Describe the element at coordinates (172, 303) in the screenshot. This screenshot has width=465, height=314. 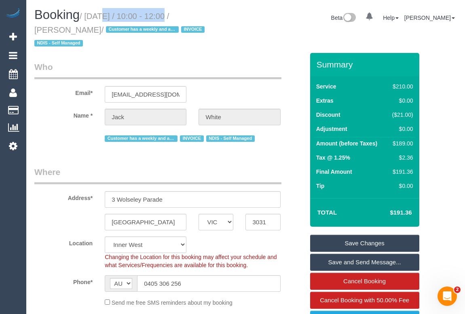
I see `span: Send me free SMS reminders about my booking` at that location.